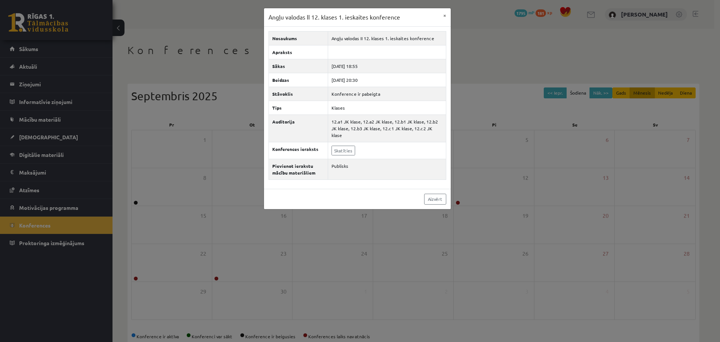 The image size is (720, 342). Describe the element at coordinates (298, 66) in the screenshot. I see `th: Sākas` at that location.